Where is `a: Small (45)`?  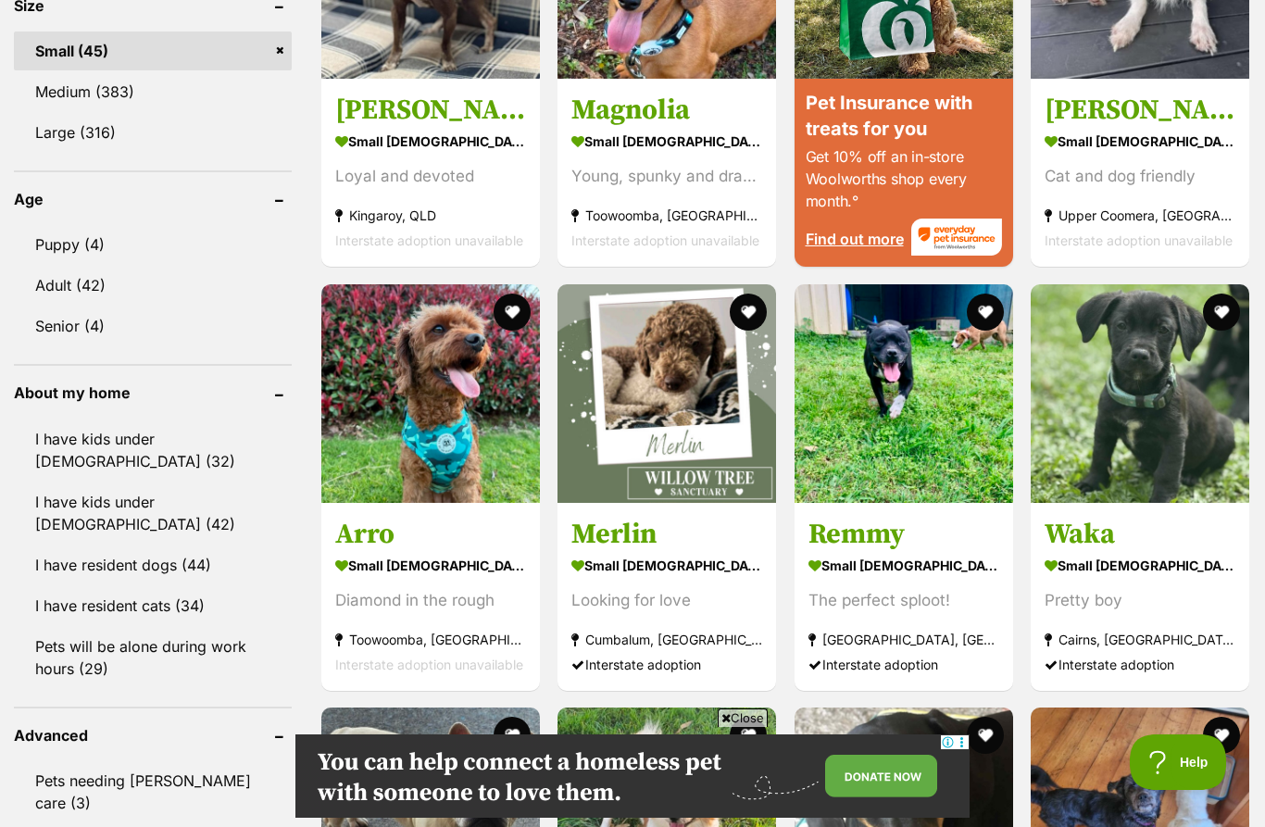
a: Small (45) is located at coordinates (153, 51).